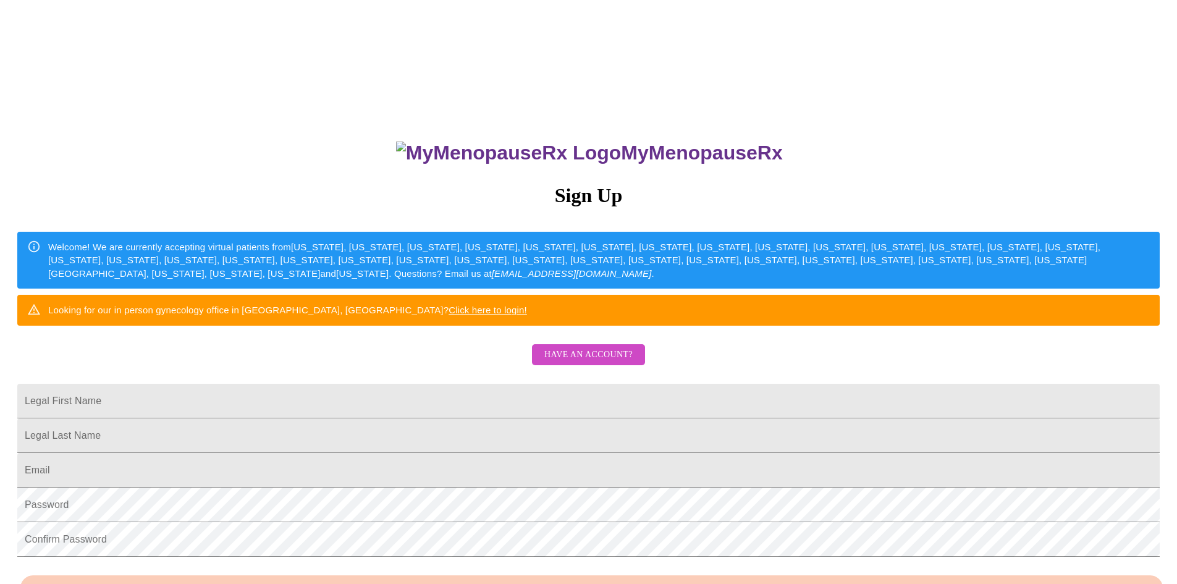 This screenshot has height=584, width=1177. I want to click on span: Have an account?, so click(588, 355).